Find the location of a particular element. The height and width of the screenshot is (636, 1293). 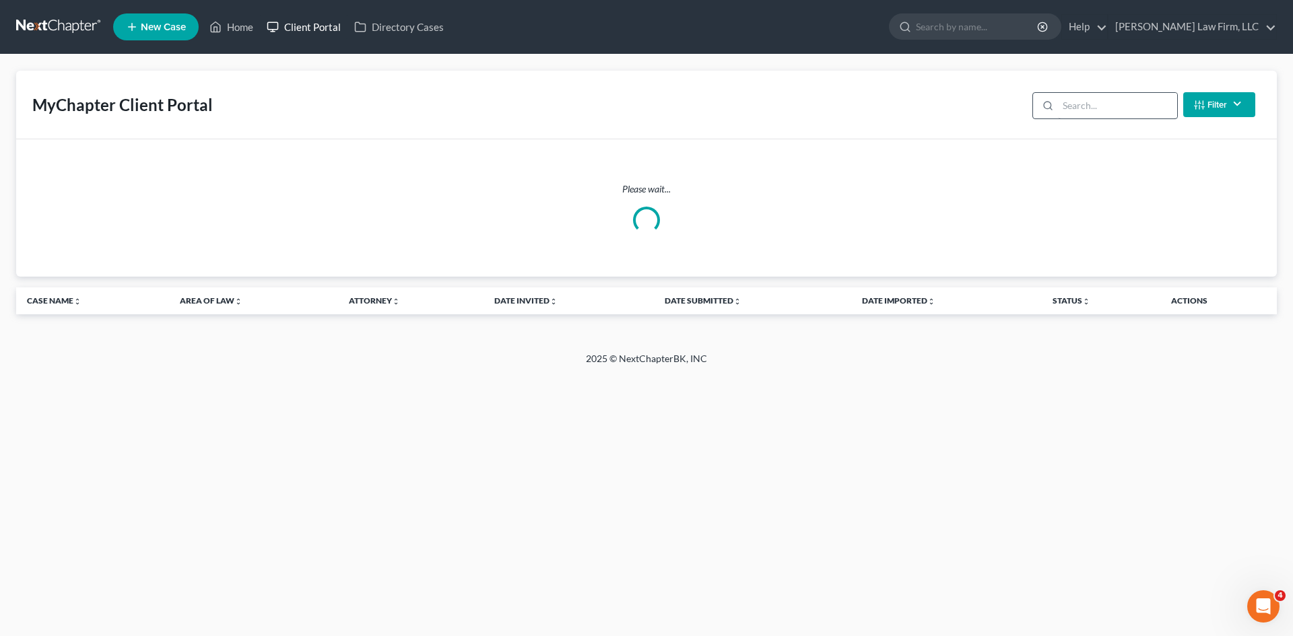

a: Area of Lawunfold_more is located at coordinates (211, 300).